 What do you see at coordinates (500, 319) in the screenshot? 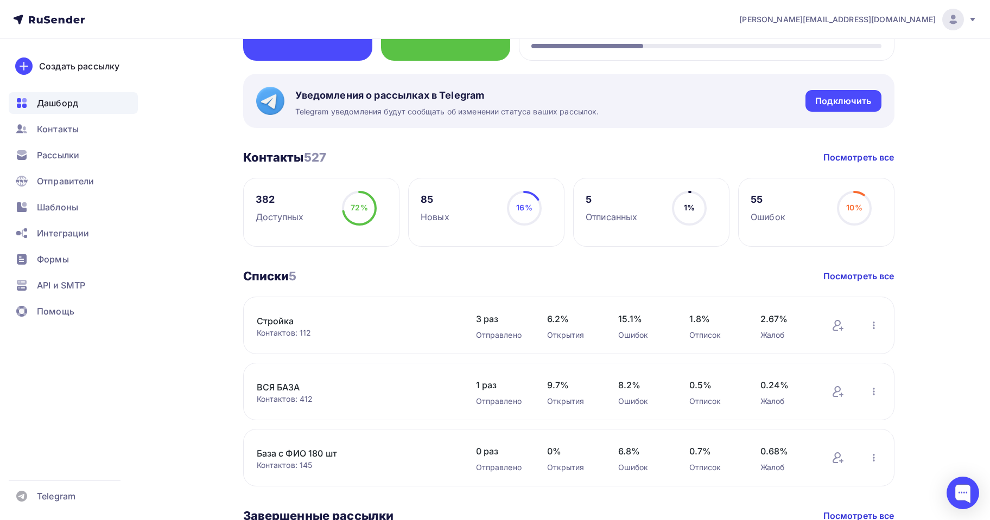
I see `span: 3 раз` at bounding box center [500, 319].